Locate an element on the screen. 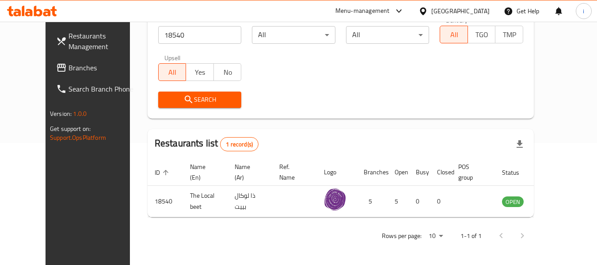  th: Busy is located at coordinates (420, 172).